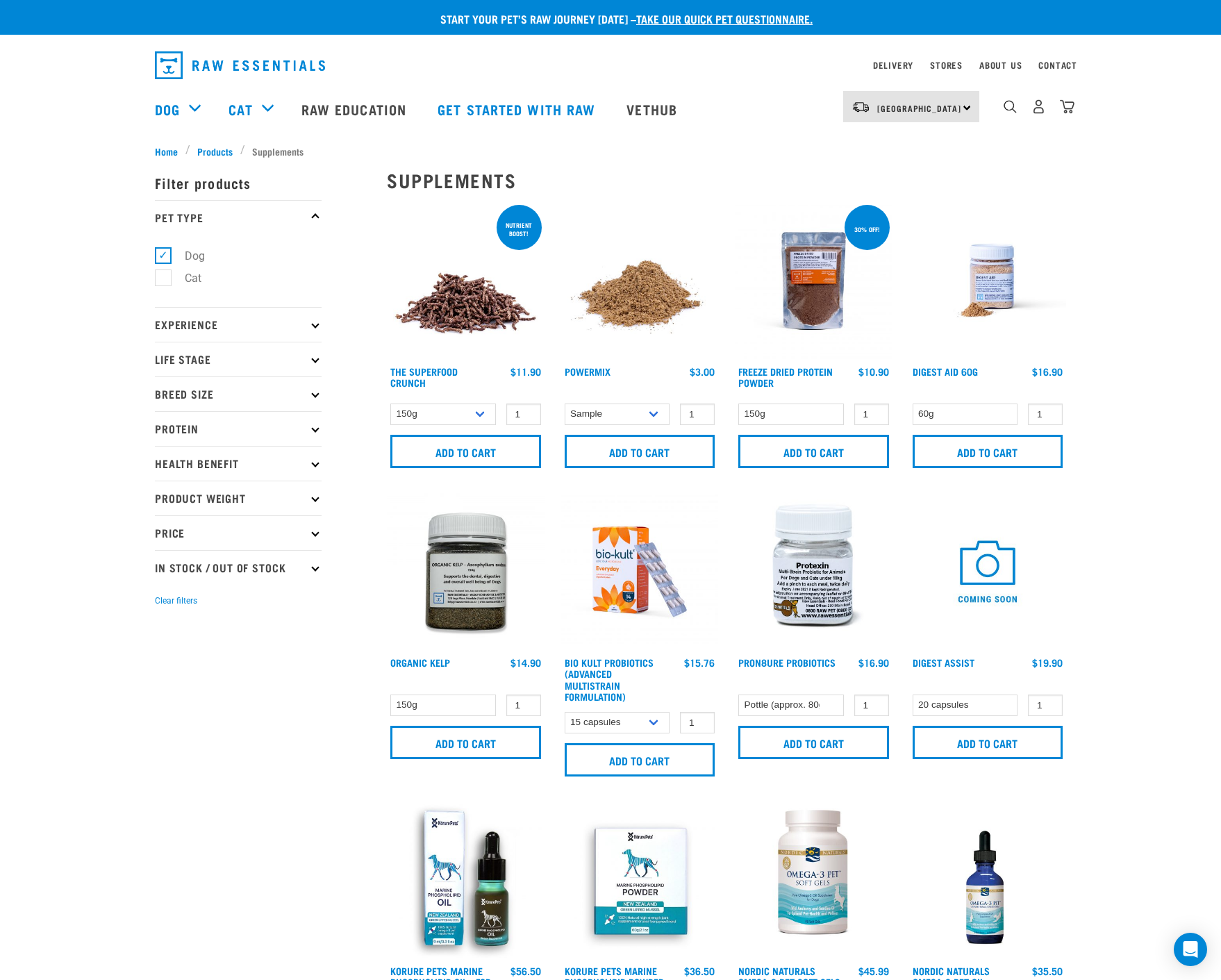 Image resolution: width=1221 pixels, height=980 pixels. Describe the element at coordinates (609, 680) in the screenshot. I see `a: Bio Kult Probiotics (Advanced Multistrain Formulation)` at that location.